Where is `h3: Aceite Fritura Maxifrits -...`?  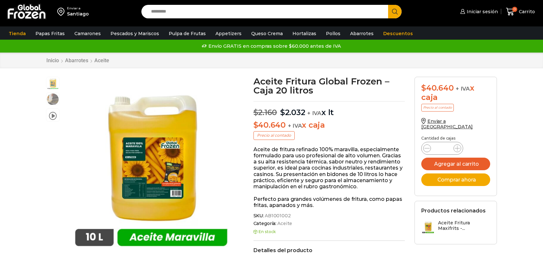
h3: Aceite Fritura Maxifrits -... is located at coordinates (464, 225).